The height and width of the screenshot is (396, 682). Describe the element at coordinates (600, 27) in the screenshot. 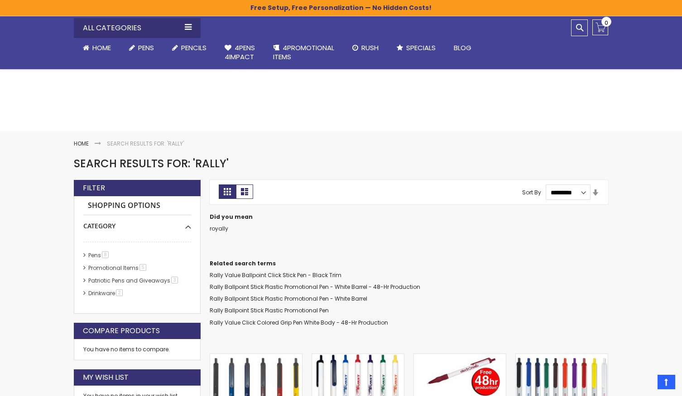

I see `a: 0` at that location.